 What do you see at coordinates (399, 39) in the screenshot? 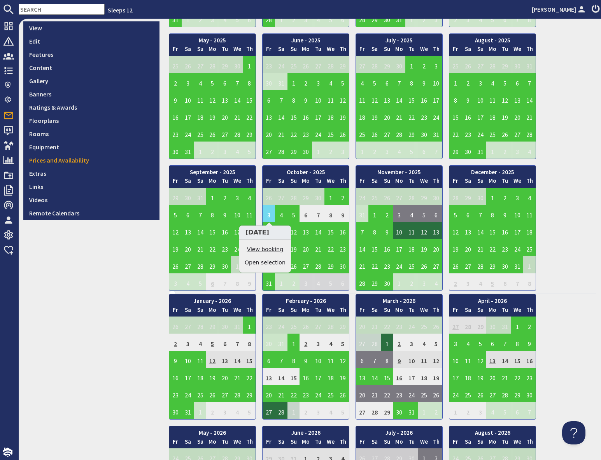
I see `th: July - 2025` at bounding box center [399, 39].